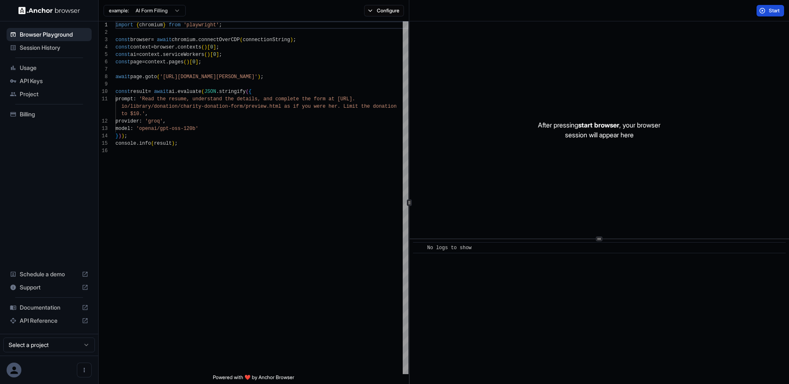 Image resolution: width=789 pixels, height=384 pixels. Describe the element at coordinates (164, 47) in the screenshot. I see `span: browser` at that location.